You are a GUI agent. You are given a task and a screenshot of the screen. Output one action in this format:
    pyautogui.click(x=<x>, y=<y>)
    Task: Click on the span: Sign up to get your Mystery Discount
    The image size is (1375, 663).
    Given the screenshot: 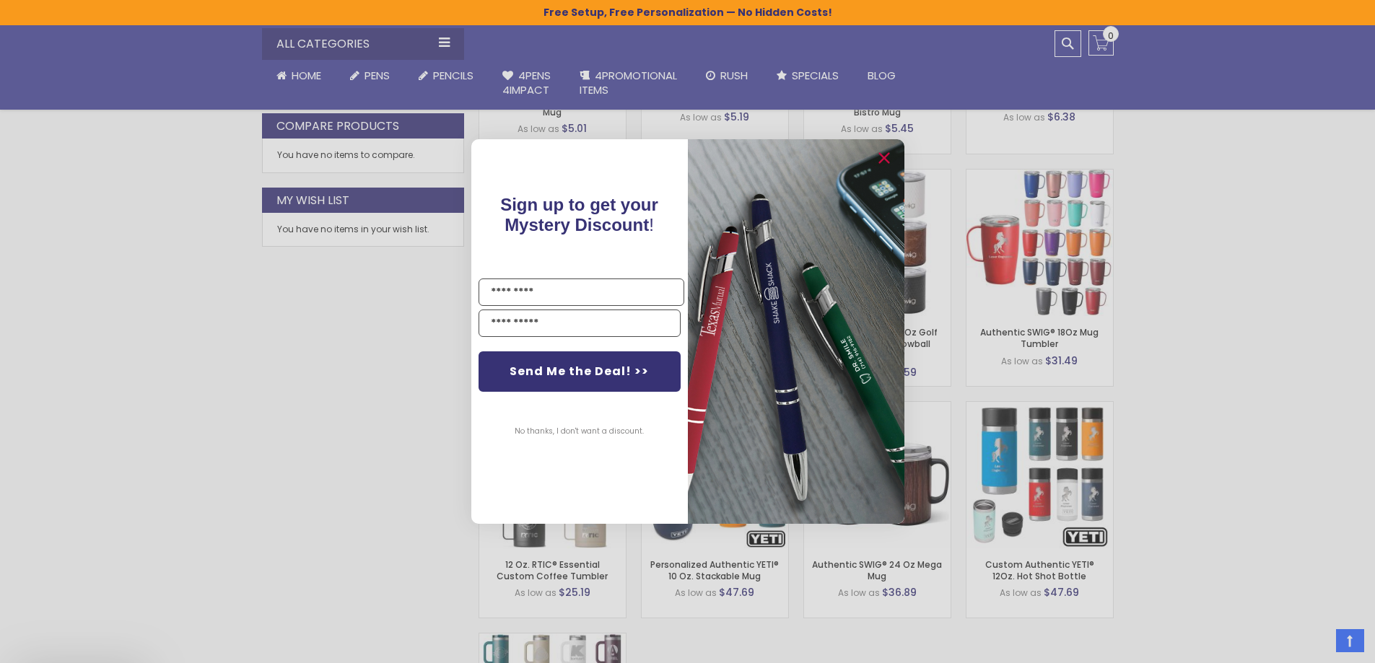 What is the action you would take?
    pyautogui.click(x=579, y=214)
    